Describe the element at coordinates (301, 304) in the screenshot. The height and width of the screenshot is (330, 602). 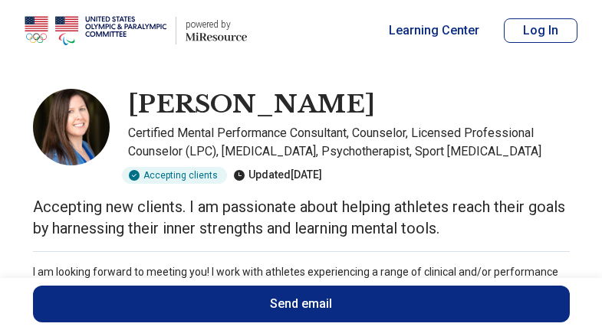
I see `button: Send email` at that location.